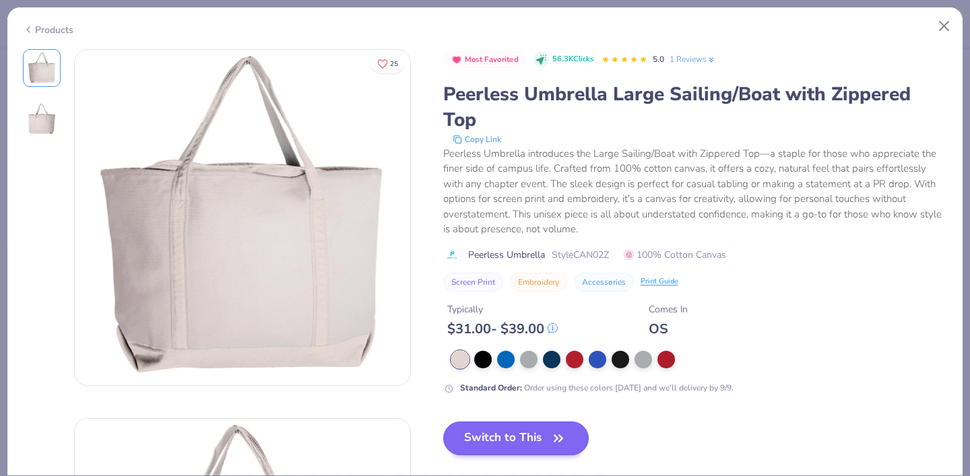  Describe the element at coordinates (491, 388) in the screenshot. I see `strong: Standard Order :` at that location.